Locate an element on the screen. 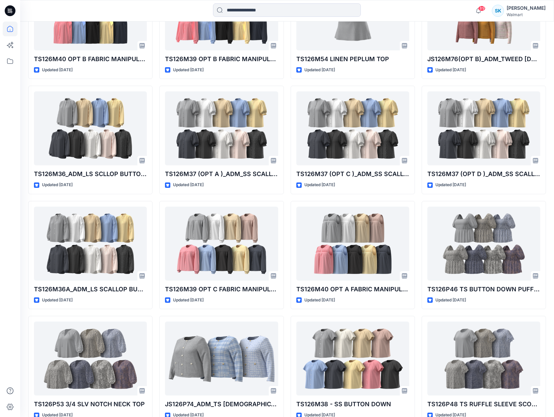 This screenshot has height=417, width=554. a: TS126P48 TS RUFFLE SLEEVE SCOOP TEE is located at coordinates (484, 359).